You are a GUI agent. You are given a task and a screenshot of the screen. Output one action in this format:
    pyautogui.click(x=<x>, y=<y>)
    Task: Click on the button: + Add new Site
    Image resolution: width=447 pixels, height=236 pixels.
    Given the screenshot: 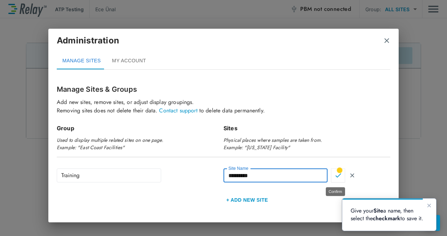 What is the action you would take?
    pyautogui.click(x=247, y=200)
    